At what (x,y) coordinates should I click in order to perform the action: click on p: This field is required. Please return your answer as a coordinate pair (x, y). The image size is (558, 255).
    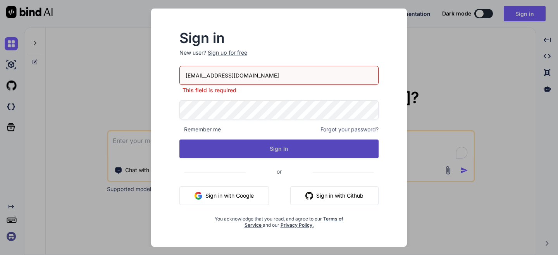
    Looking at the image, I should click on (279, 90).